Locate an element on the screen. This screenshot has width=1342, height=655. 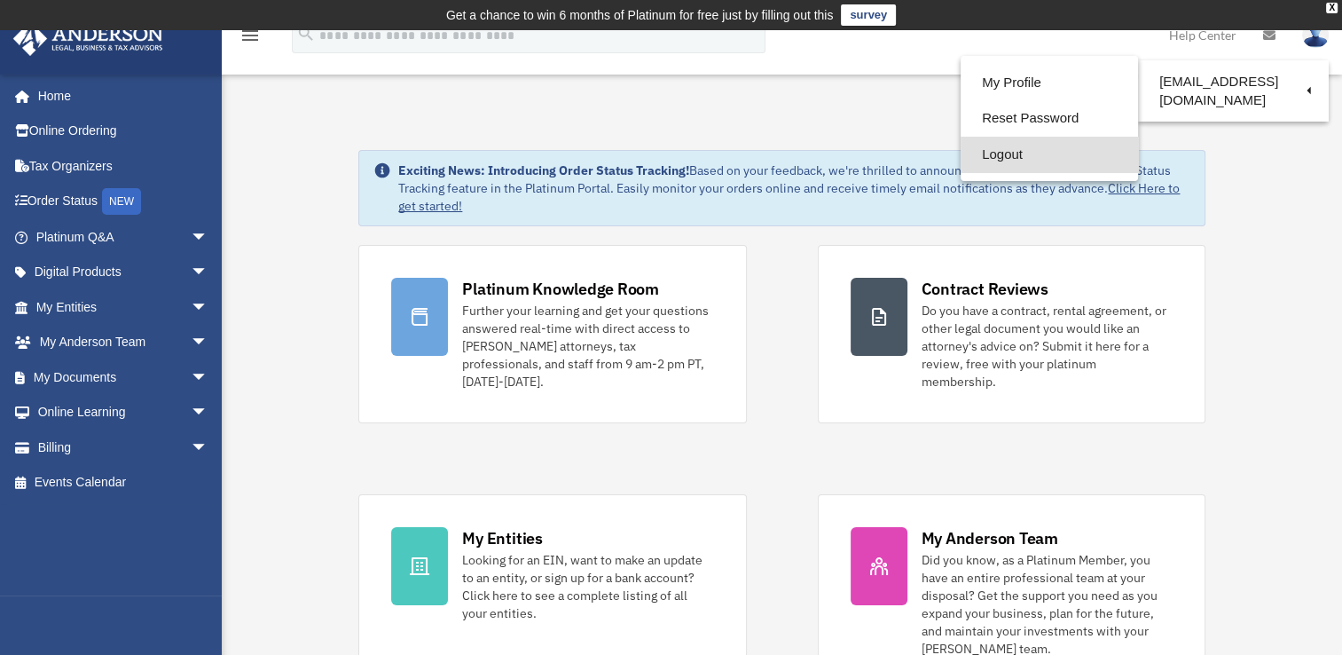
a: Order StatusNEW is located at coordinates (123, 201).